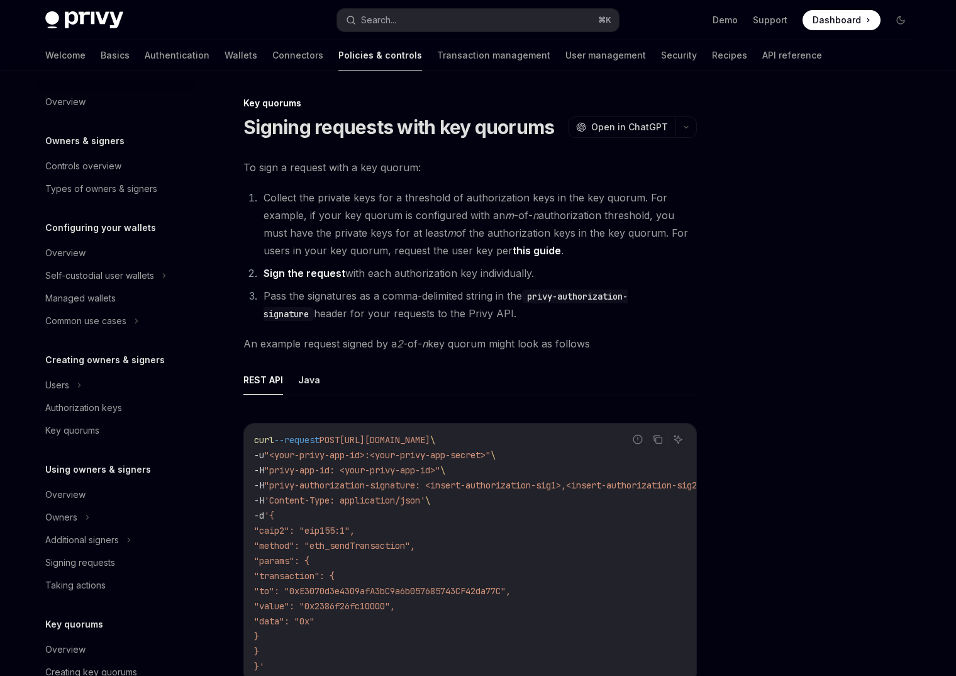 The width and height of the screenshot is (956, 676). Describe the element at coordinates (770, 20) in the screenshot. I see `a: Support` at that location.